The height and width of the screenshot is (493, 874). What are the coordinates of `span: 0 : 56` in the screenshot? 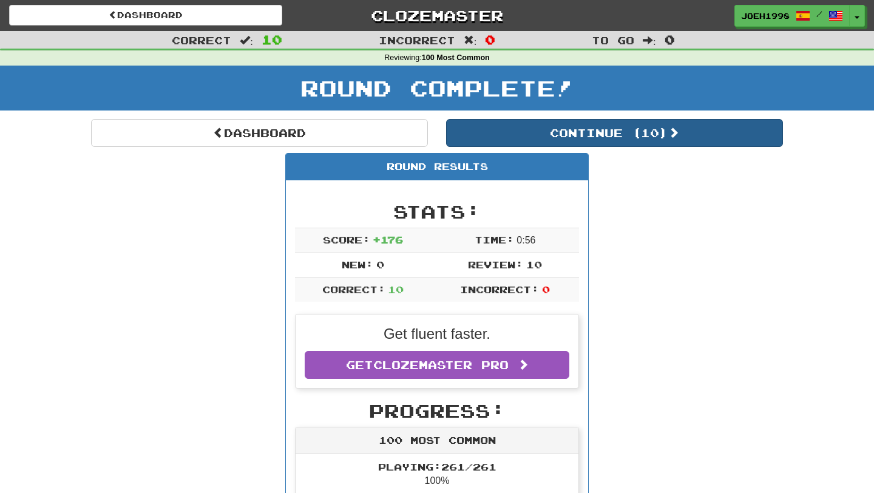 It's located at (525, 240).